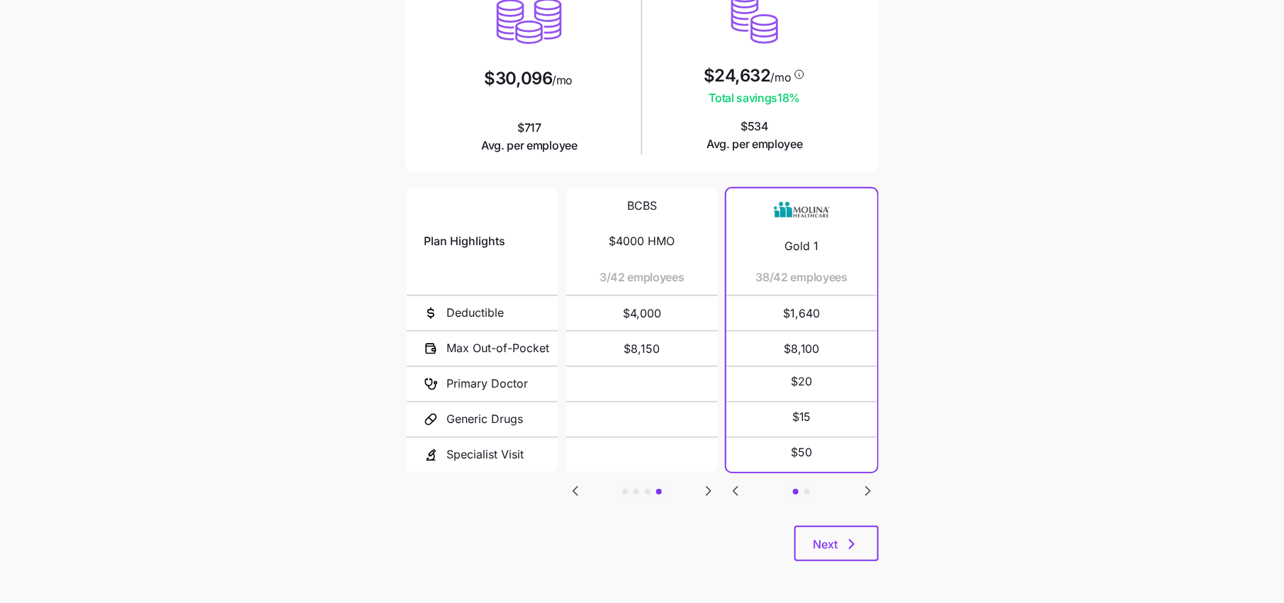  Describe the element at coordinates (802, 313) in the screenshot. I see `span: $1,640` at that location.